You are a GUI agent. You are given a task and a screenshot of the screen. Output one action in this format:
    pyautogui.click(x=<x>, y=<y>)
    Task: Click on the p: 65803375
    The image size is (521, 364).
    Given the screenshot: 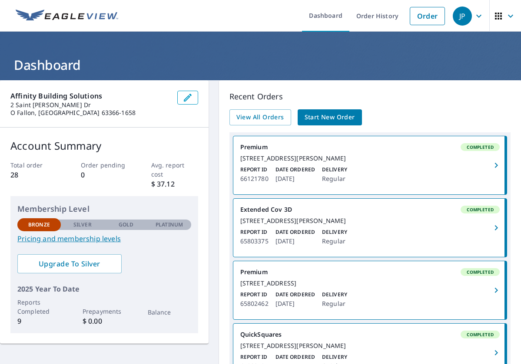 What is the action you would take?
    pyautogui.click(x=254, y=241)
    